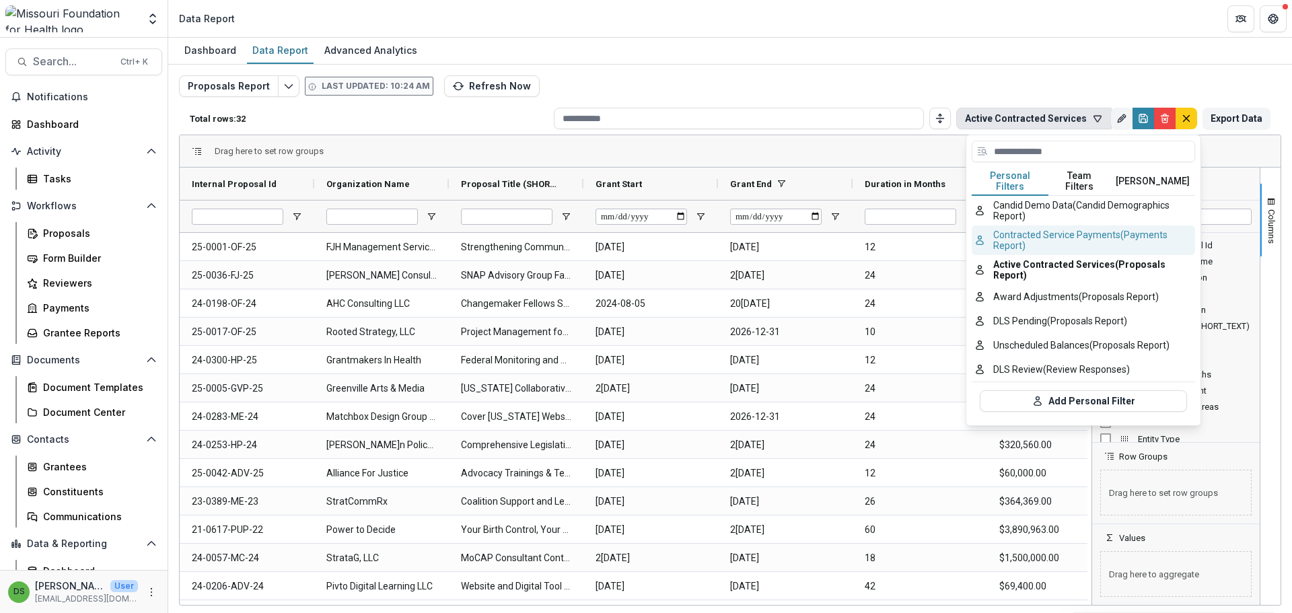  Describe the element at coordinates (382, 388) in the screenshot. I see `span: Greenville Arts & Media` at that location.